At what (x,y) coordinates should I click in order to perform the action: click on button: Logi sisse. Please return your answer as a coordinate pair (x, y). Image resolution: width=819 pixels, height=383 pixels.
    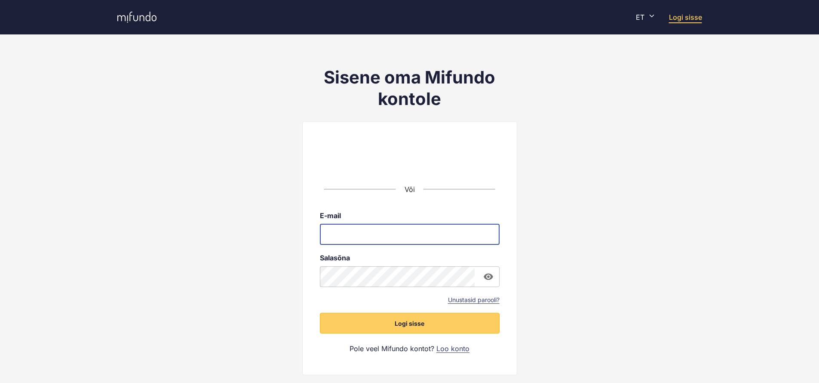
    Looking at the image, I should click on (410, 323).